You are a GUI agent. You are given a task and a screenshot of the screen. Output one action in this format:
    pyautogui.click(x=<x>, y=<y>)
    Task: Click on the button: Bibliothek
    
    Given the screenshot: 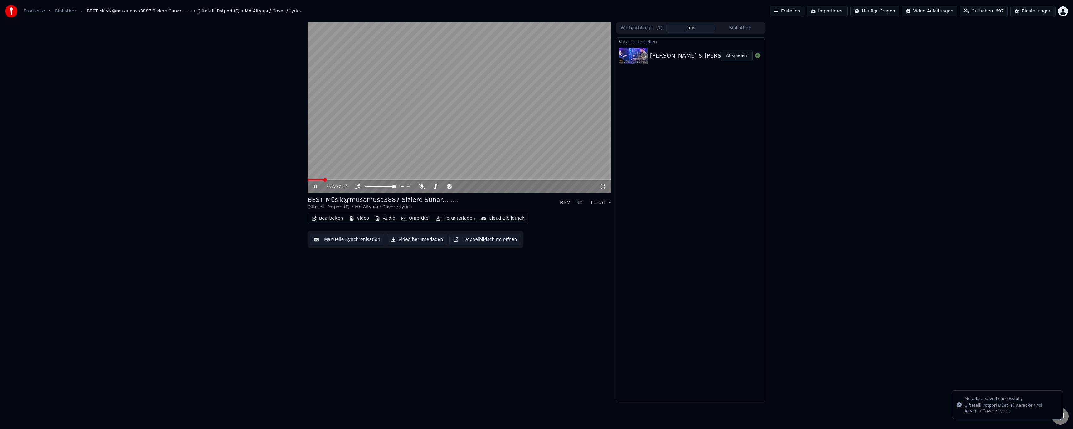 What is the action you would take?
    pyautogui.click(x=740, y=28)
    